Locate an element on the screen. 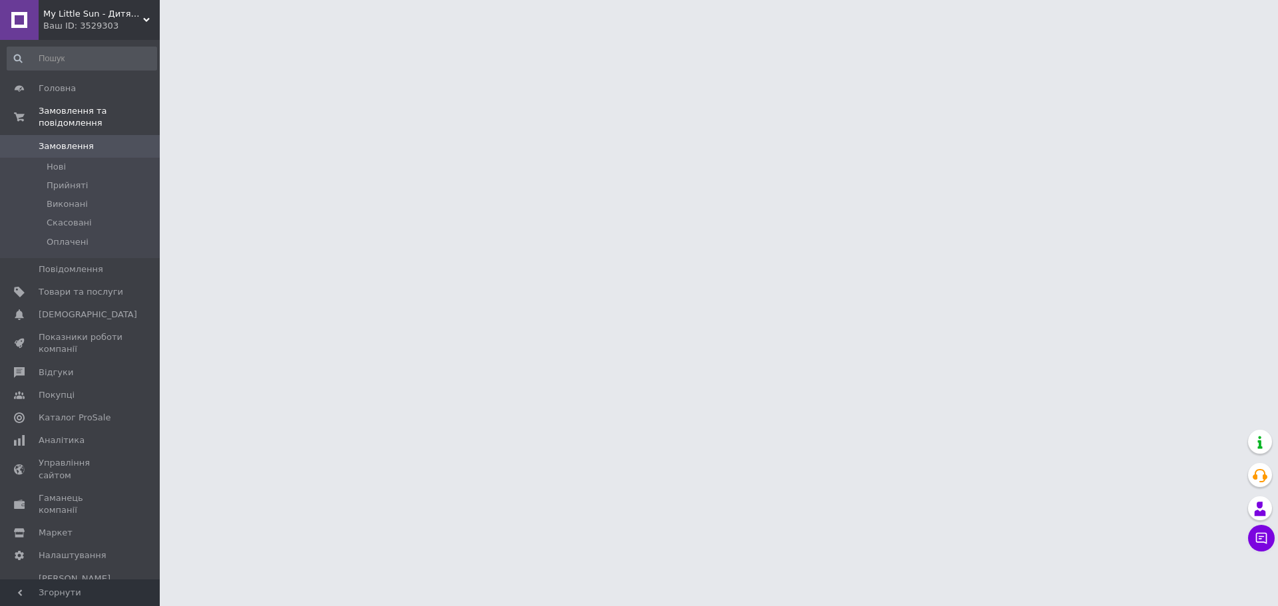  span: Аналітика is located at coordinates (61, 441).